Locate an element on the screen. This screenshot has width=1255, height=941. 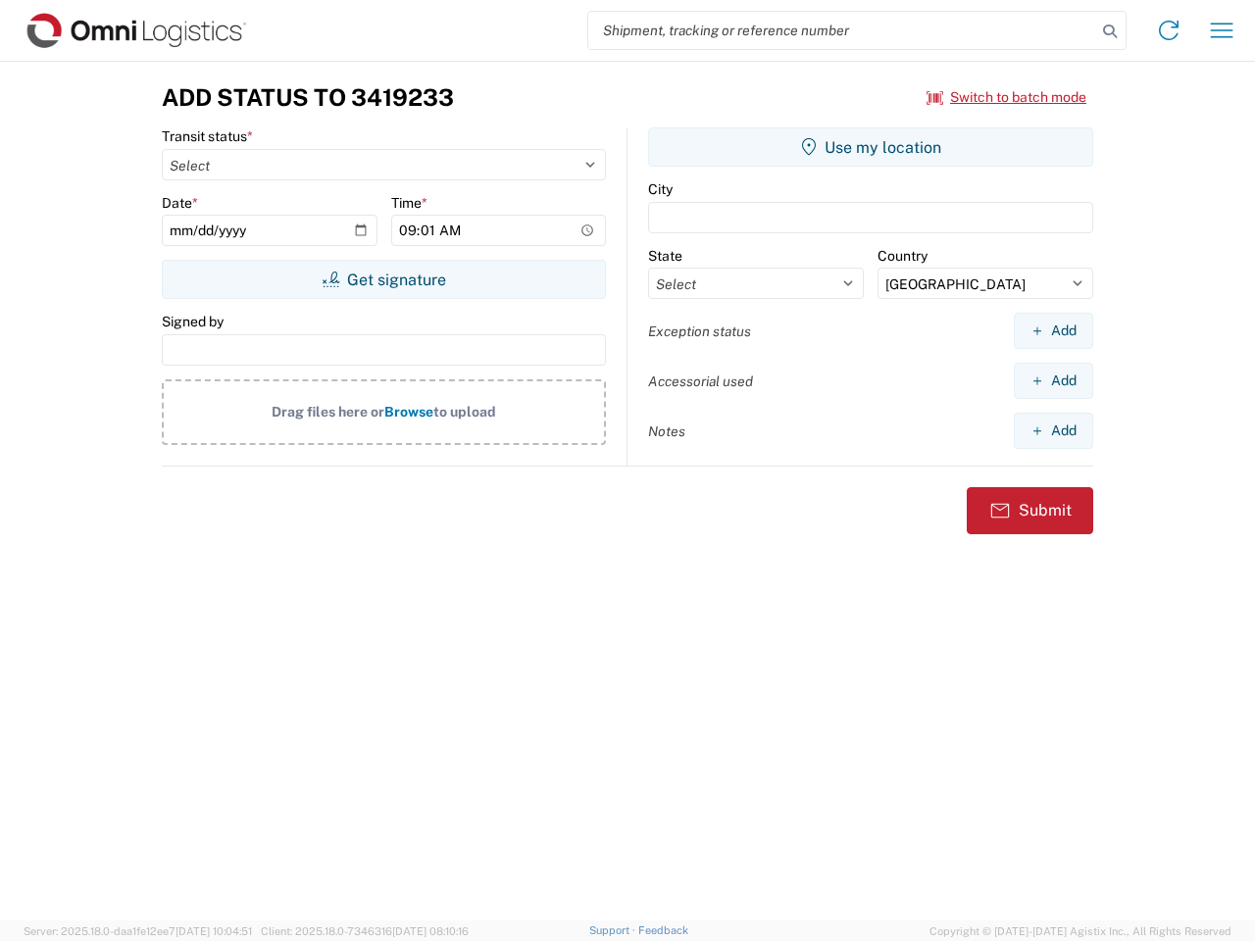
span: Browse is located at coordinates (409, 412).